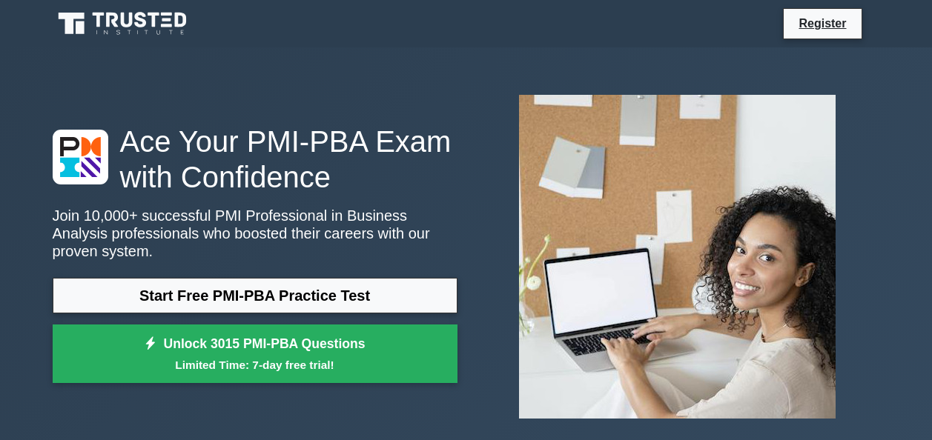  What do you see at coordinates (255, 296) in the screenshot?
I see `a: Start Free PMI-PBA Practice Test` at bounding box center [255, 296].